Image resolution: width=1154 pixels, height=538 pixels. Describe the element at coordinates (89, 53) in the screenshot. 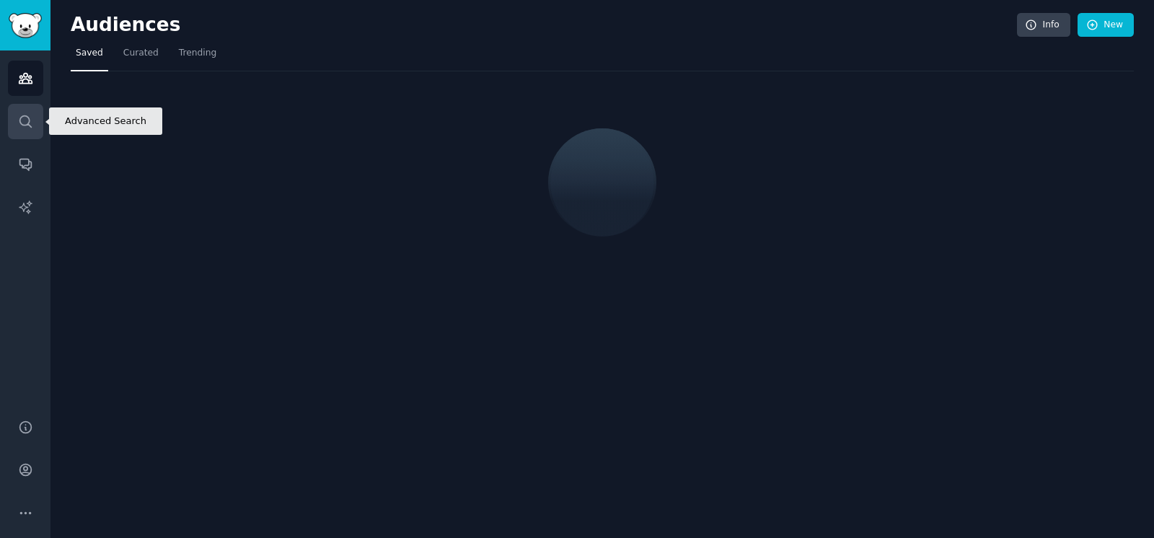

I see `span: Saved` at that location.